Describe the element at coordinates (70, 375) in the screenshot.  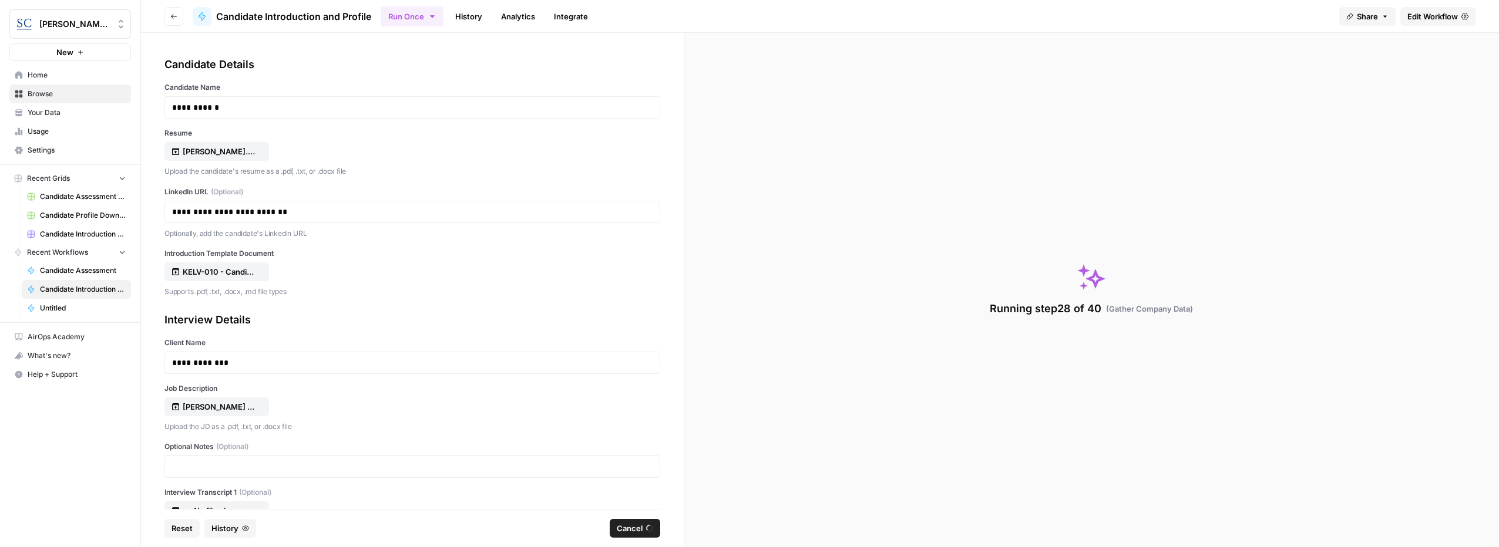
I see `button: Help + Support` at that location.